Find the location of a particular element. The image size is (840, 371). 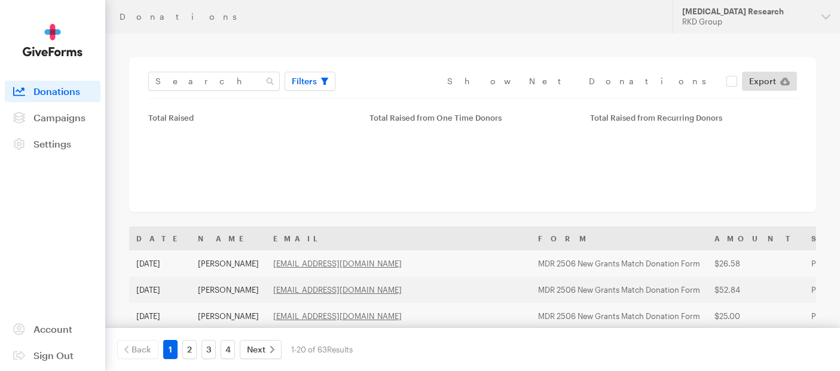

div: Total Raised from Recurring Donors is located at coordinates (693, 118).